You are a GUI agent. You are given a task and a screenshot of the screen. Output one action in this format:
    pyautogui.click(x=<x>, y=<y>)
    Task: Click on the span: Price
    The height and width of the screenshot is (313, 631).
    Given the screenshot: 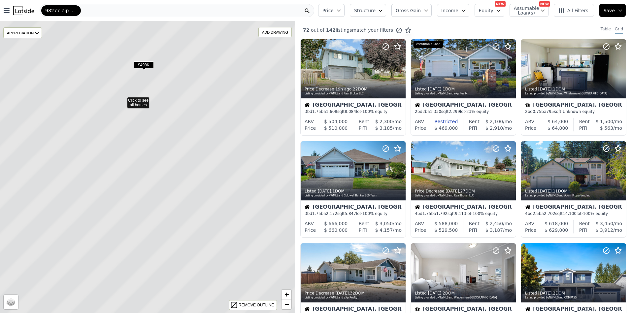 What is the action you would take?
    pyautogui.click(x=328, y=11)
    